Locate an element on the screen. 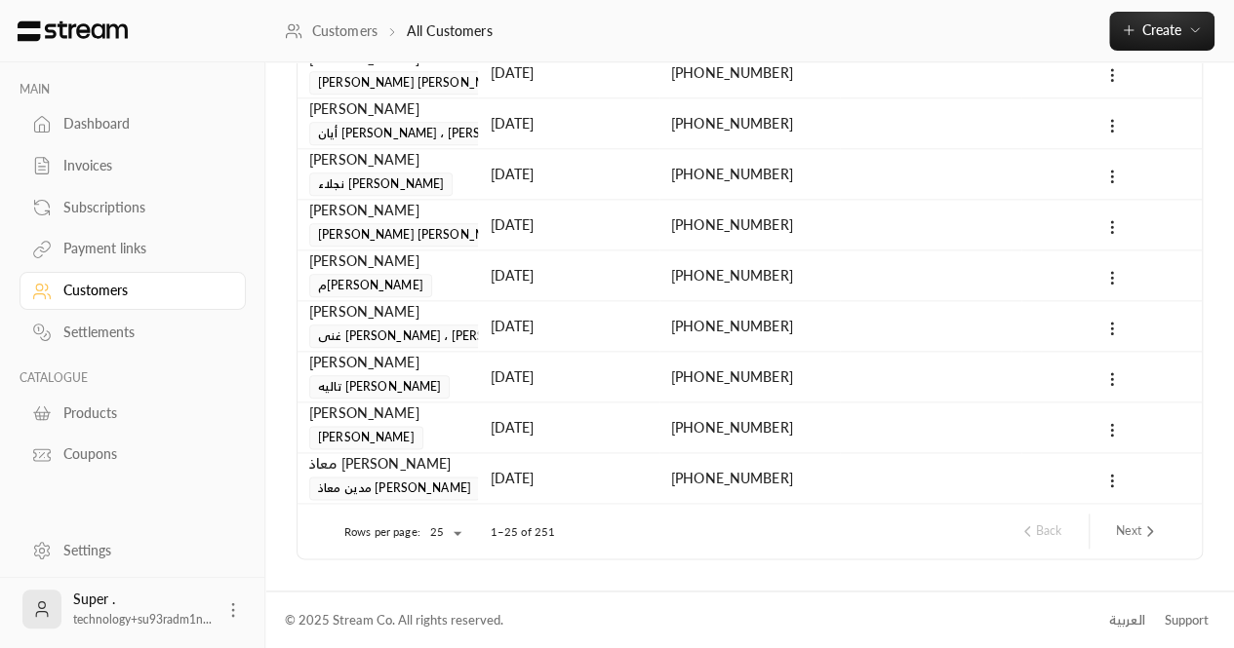 This screenshot has height=648, width=1234. div: Settlements is located at coordinates (142, 333).